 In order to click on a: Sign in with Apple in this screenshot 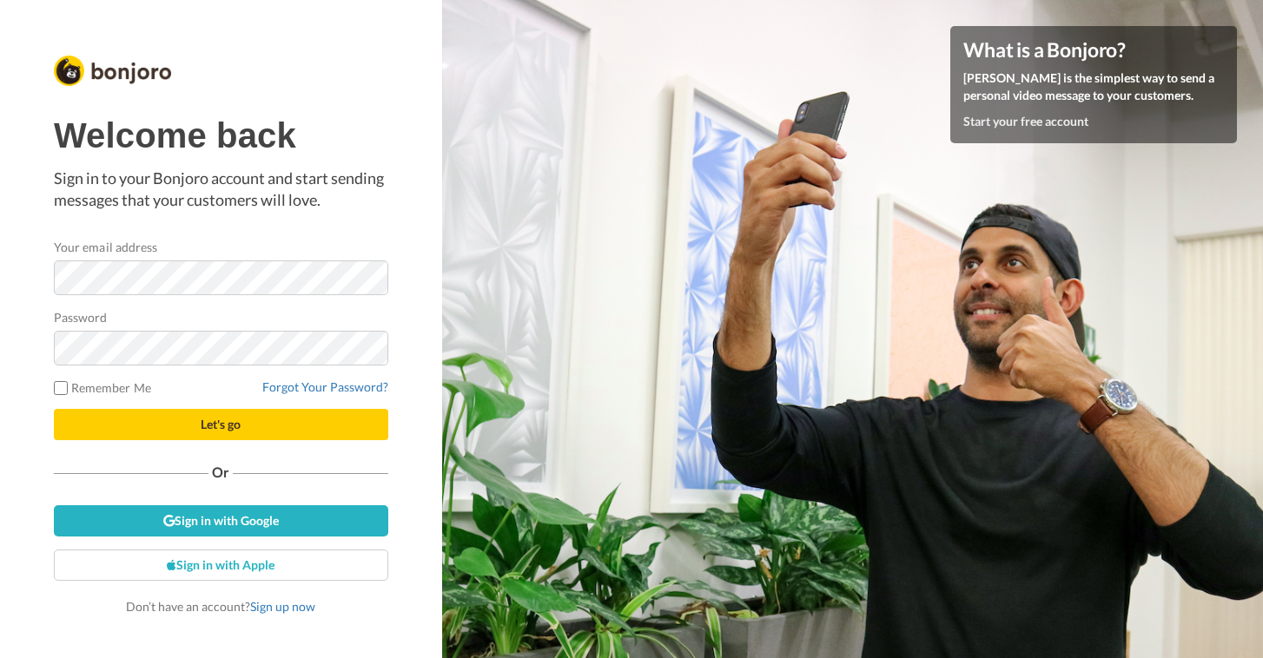, I will do `click(221, 565)`.